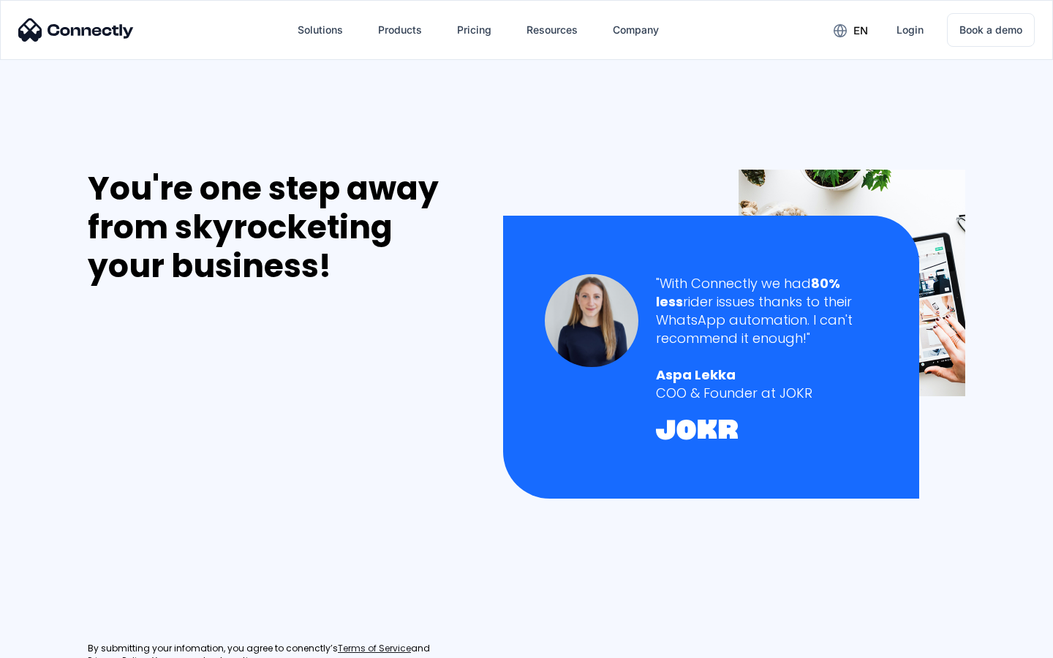 This screenshot has width=1053, height=658. What do you see at coordinates (51, 643) in the screenshot?
I see `aside: Language selected: English` at bounding box center [51, 643].